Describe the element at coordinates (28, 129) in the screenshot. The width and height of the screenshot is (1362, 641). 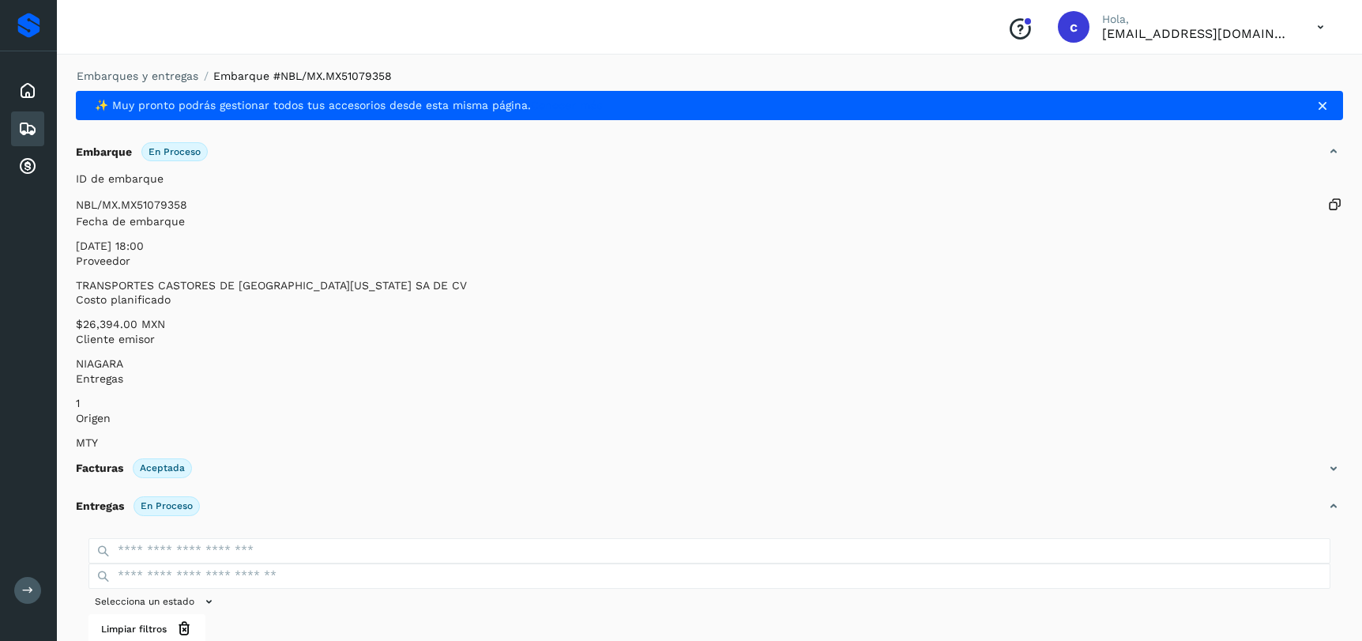
I see `div: Embarques` at that location.